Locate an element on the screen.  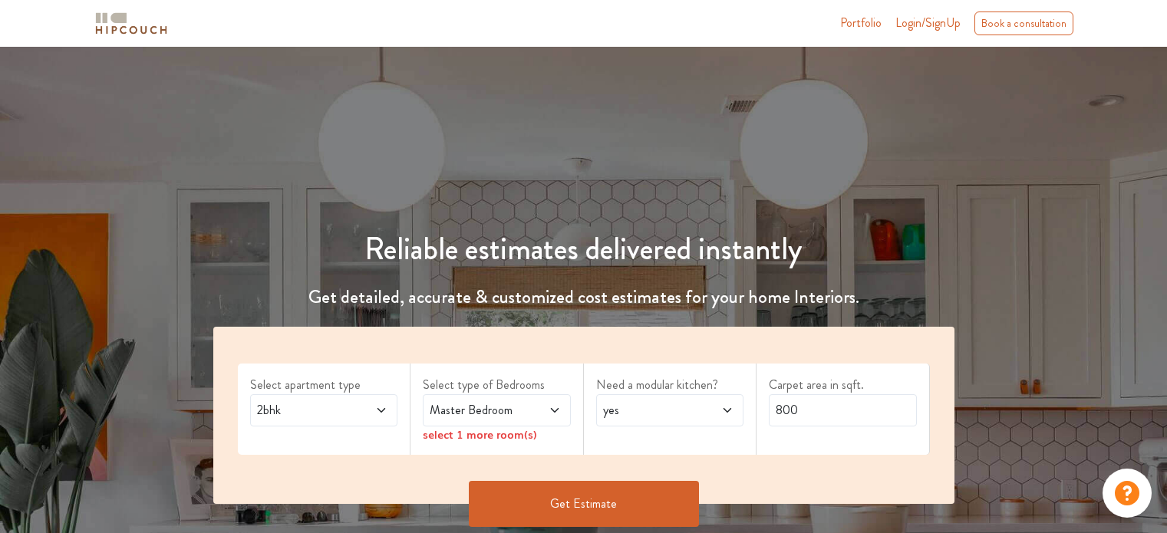
a: Portfolio is located at coordinates (861, 23).